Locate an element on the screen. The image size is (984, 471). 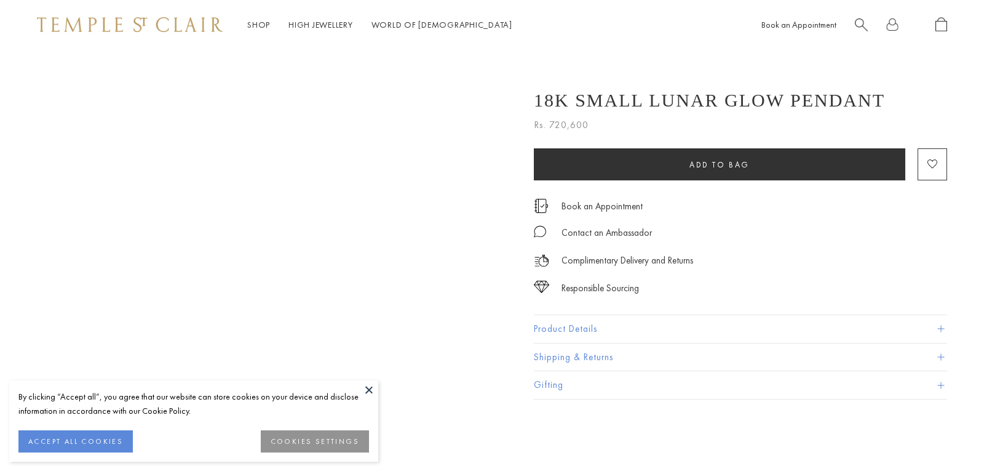
div: Contact an Ambassador is located at coordinates (606, 232).